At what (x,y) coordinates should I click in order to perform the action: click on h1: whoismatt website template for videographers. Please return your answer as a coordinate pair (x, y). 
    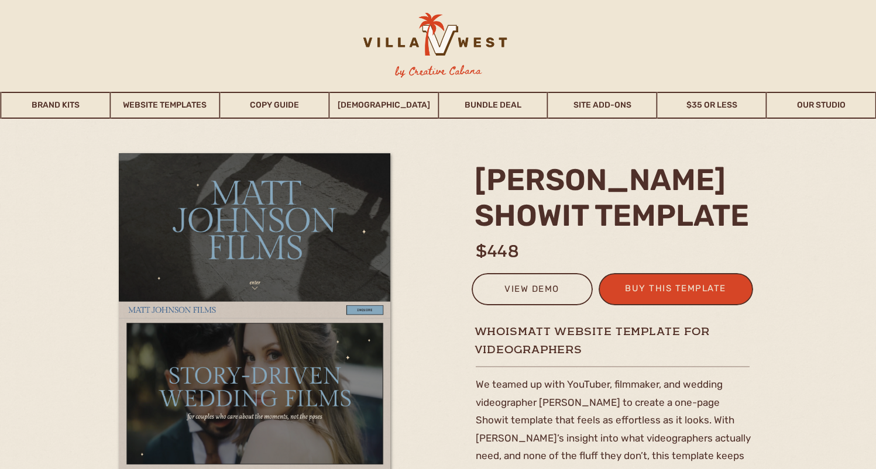
    Looking at the image, I should click on (635, 331).